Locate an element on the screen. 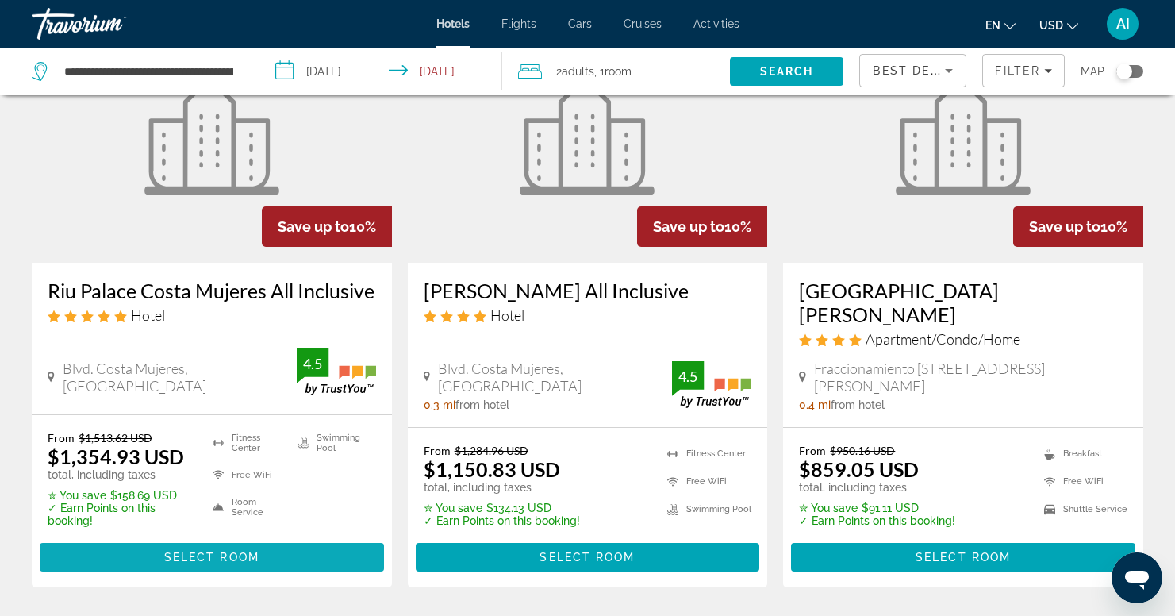 The width and height of the screenshot is (1175, 616). span: Activities is located at coordinates (716, 24).